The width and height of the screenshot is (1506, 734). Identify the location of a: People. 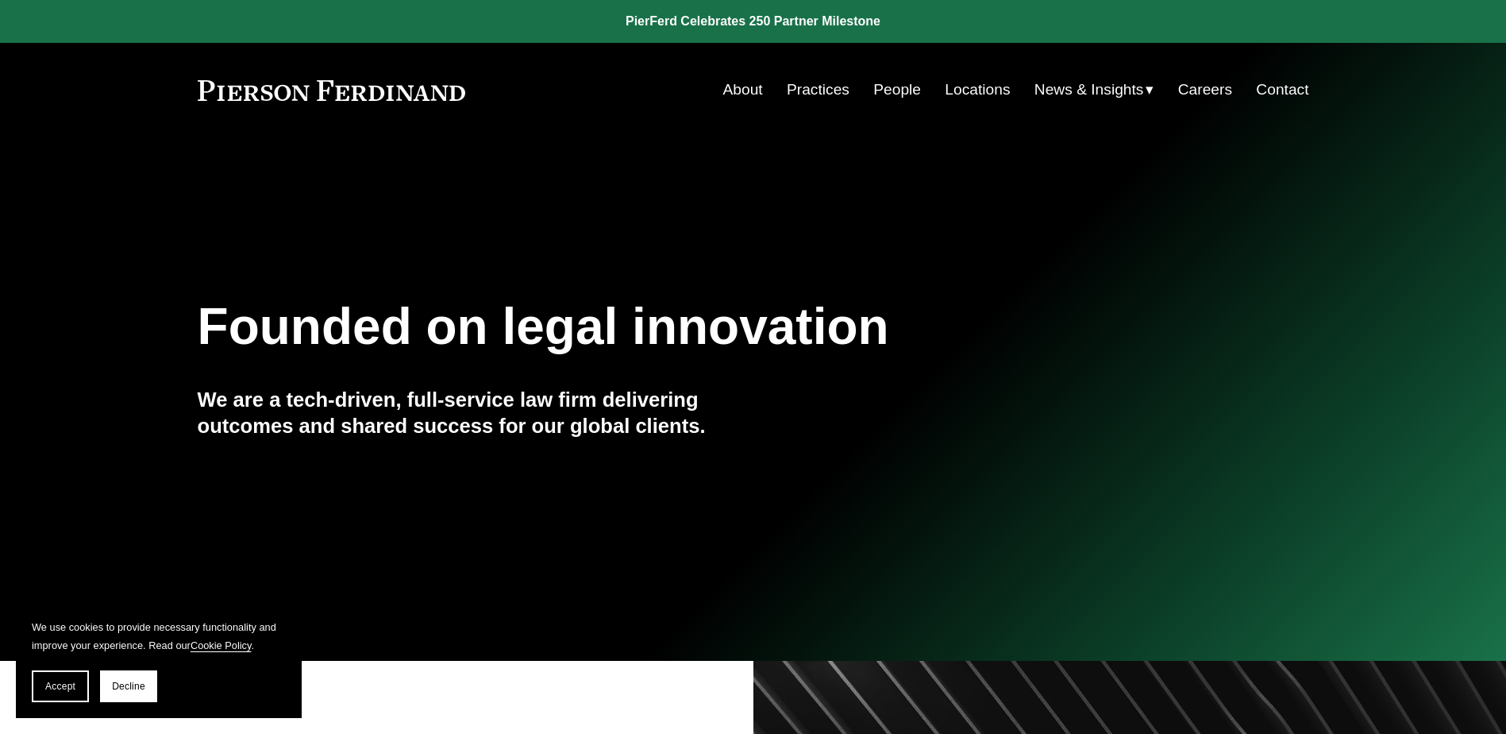
(897, 90).